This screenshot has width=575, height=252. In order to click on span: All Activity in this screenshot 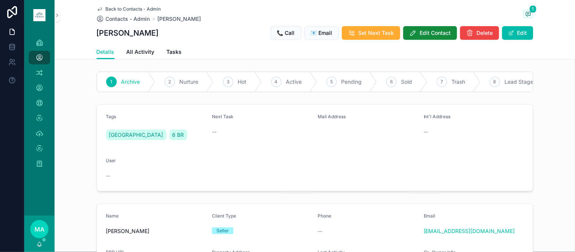, I will do `click(141, 52)`.